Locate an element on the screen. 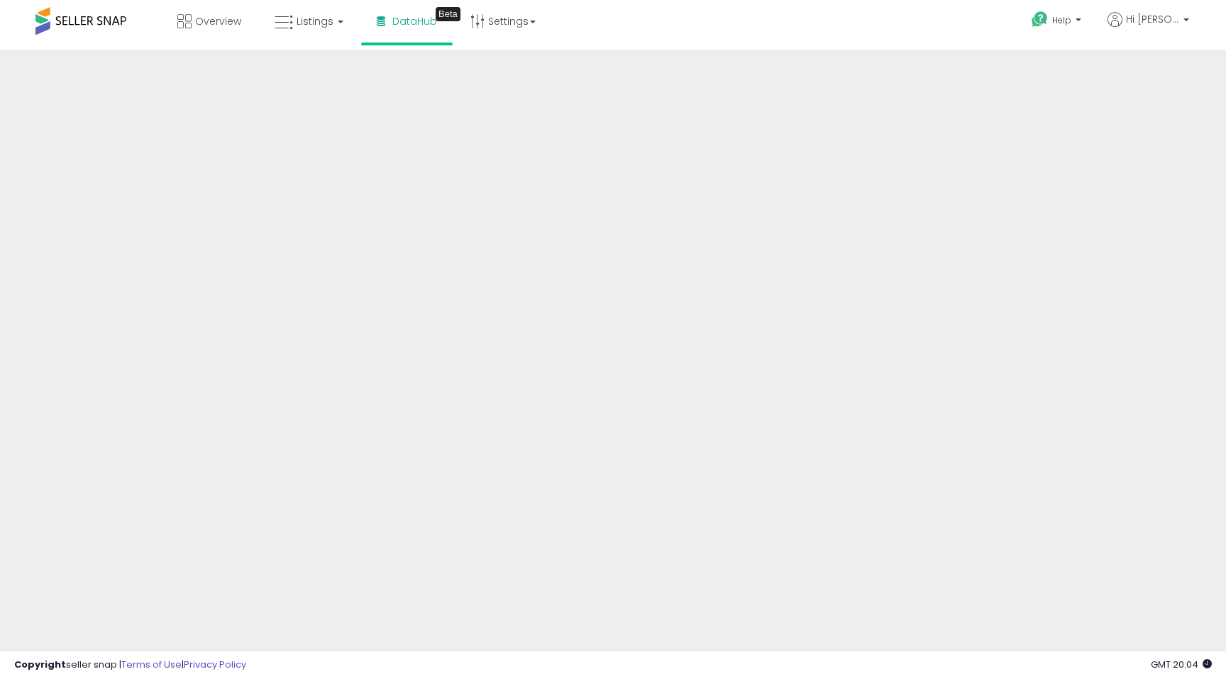  a: Privacy Policy is located at coordinates (215, 665).